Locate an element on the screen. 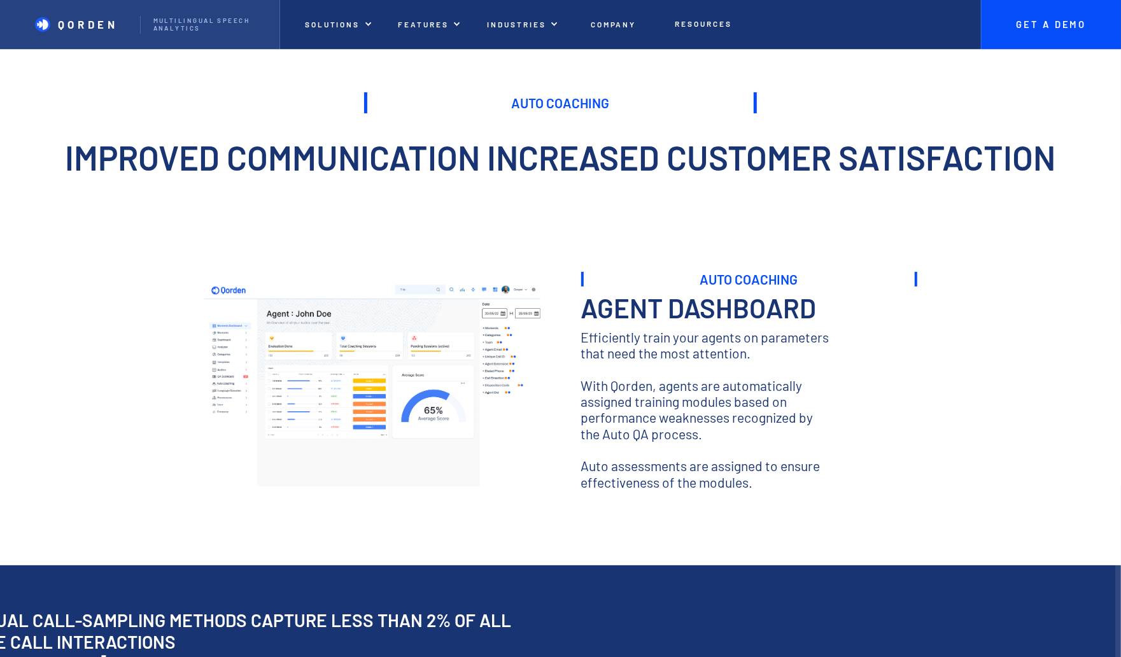  p: Efficiently train your agents on parameters that need the most attention. is located at coordinates (707, 345).